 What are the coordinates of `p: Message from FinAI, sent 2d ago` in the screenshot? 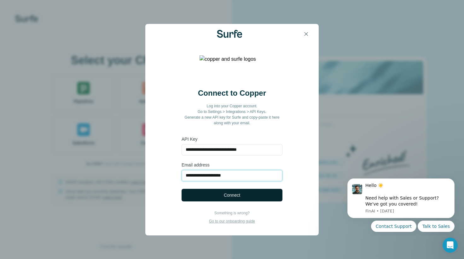 It's located at (70, 38).